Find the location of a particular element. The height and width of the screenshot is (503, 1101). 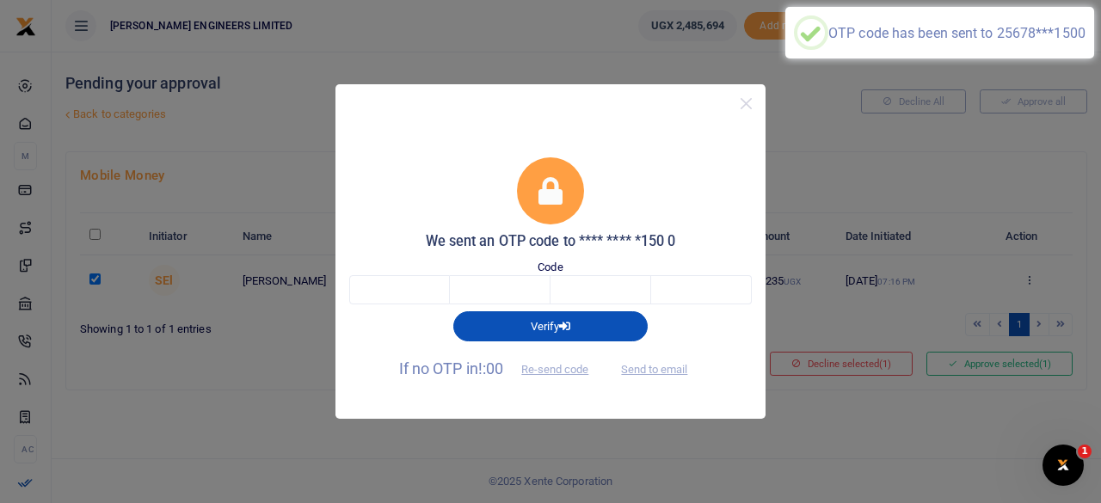

button: Verify is located at coordinates (550, 326).